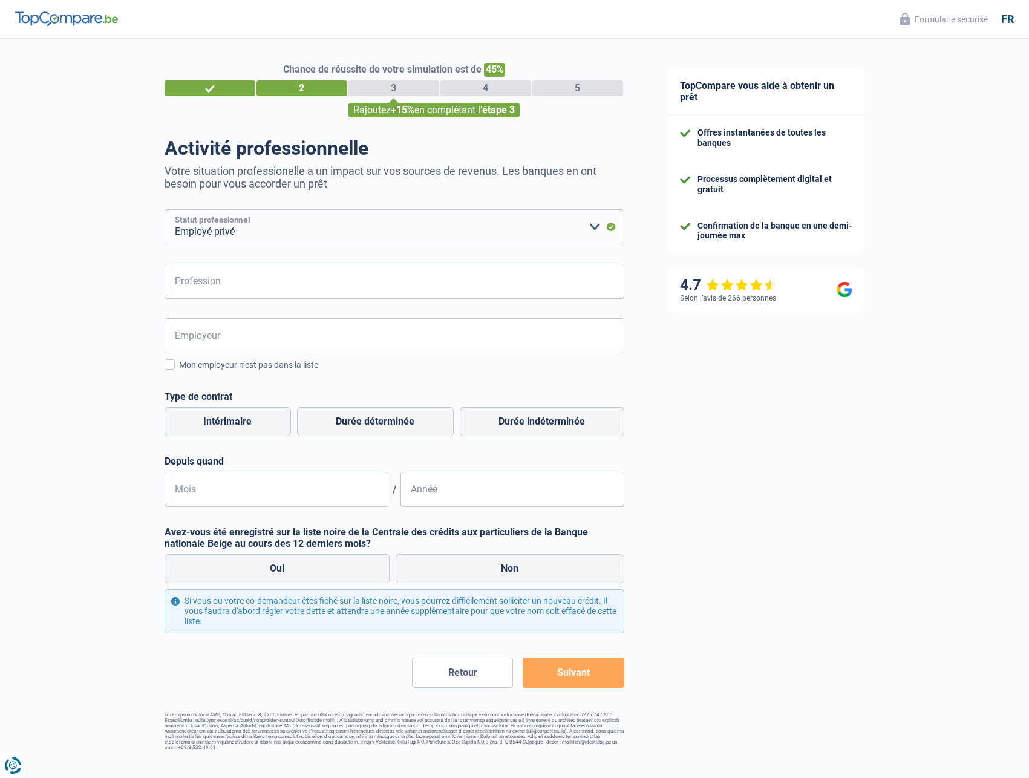 This screenshot has height=778, width=1029. What do you see at coordinates (382, 69) in the screenshot?
I see `span: Chance de réussite de votre simulation est de` at bounding box center [382, 69].